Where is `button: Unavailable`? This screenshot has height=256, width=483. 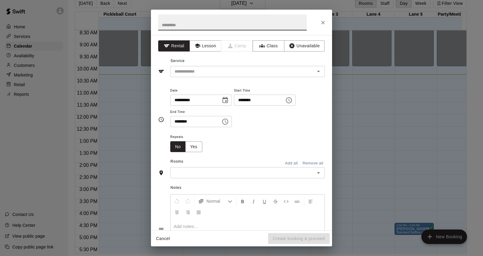 button: Unavailable is located at coordinates (304, 46).